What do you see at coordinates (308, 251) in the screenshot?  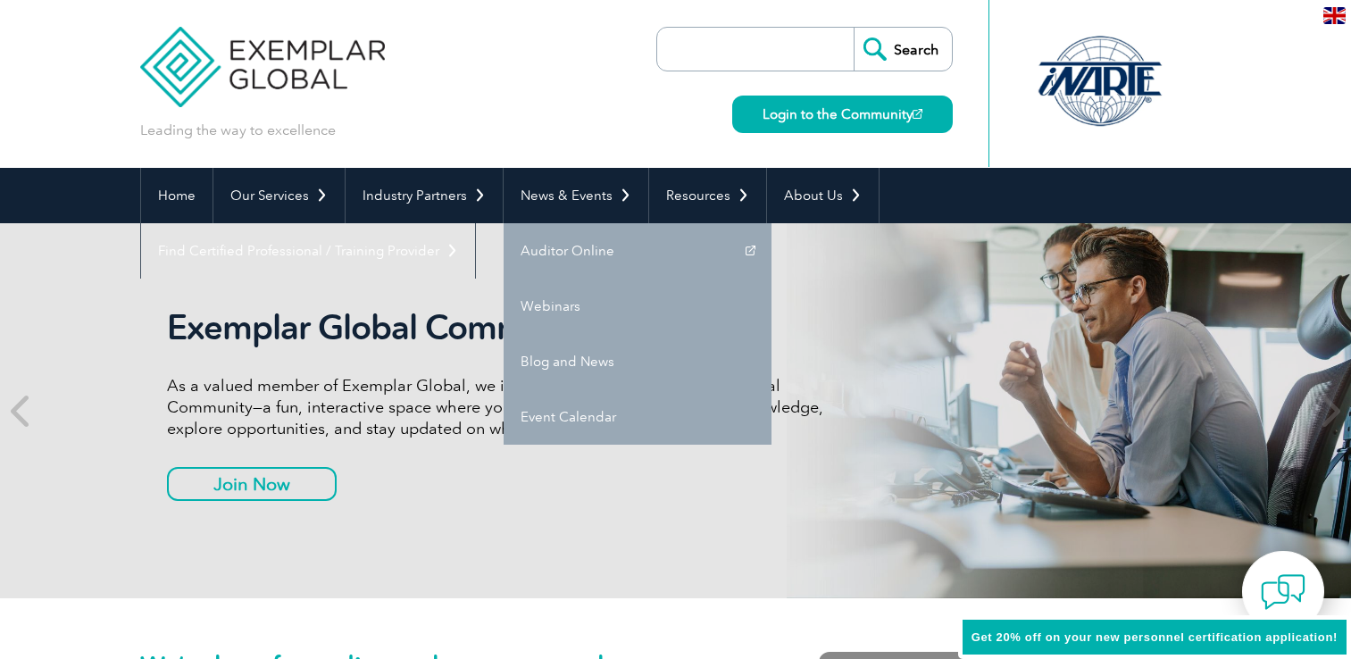 I see `a: Find Certified Professional / Training Provider` at bounding box center [308, 251].